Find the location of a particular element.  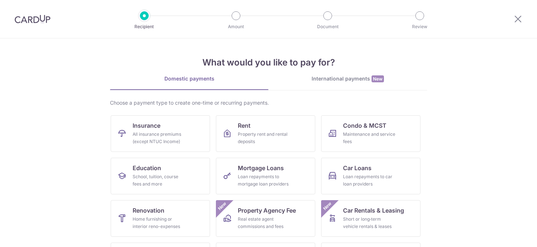

a: Car Rentals & LeasingShort or long‑term vehicle rentals & leasesNew is located at coordinates (371, 218).